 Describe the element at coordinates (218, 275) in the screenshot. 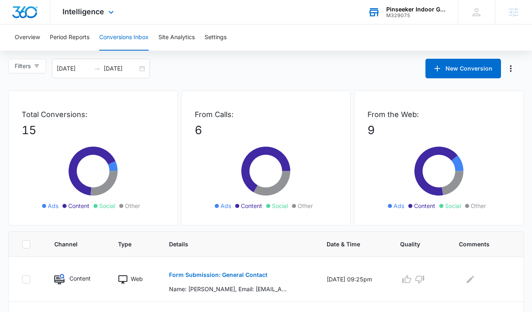

I see `p: Form Submission: General Contact` at that location.